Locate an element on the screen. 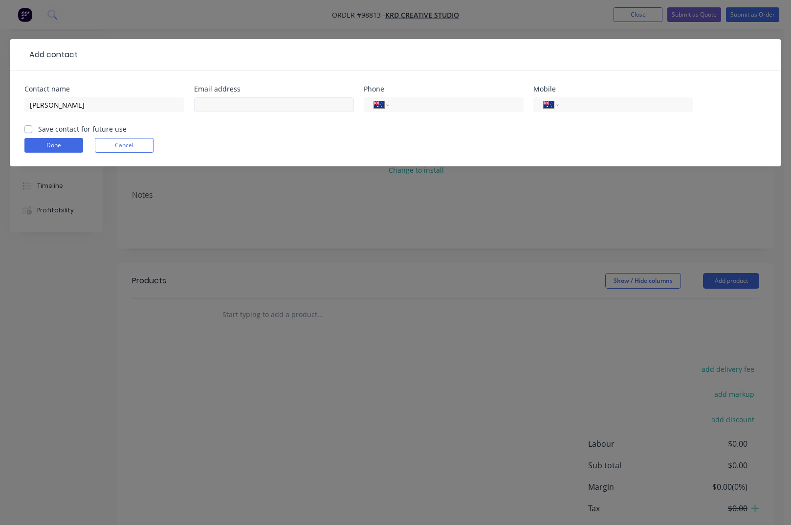 Image resolution: width=791 pixels, height=525 pixels. label: Save contact for future use is located at coordinates (82, 129).